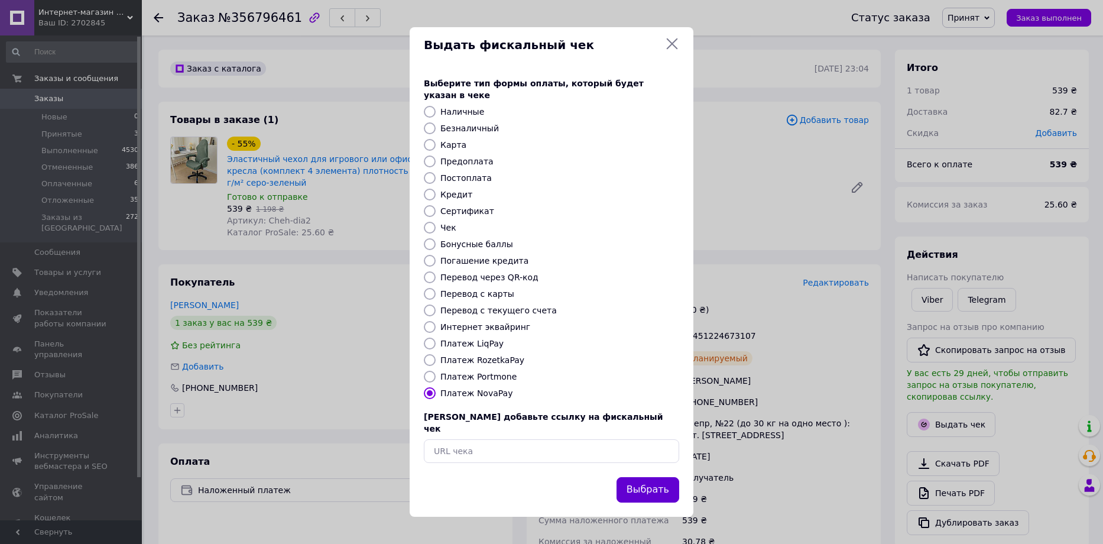 This screenshot has height=544, width=1103. I want to click on label: Перевод с карты, so click(477, 294).